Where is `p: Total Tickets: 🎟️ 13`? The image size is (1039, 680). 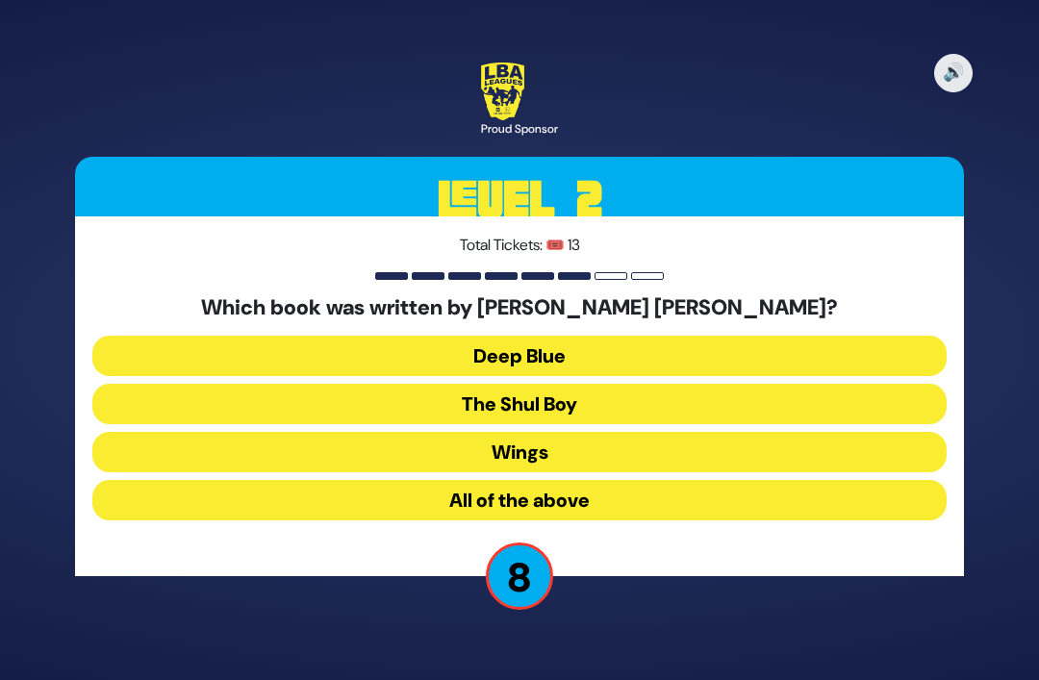
p: Total Tickets: 🎟️ 13 is located at coordinates (519, 245).